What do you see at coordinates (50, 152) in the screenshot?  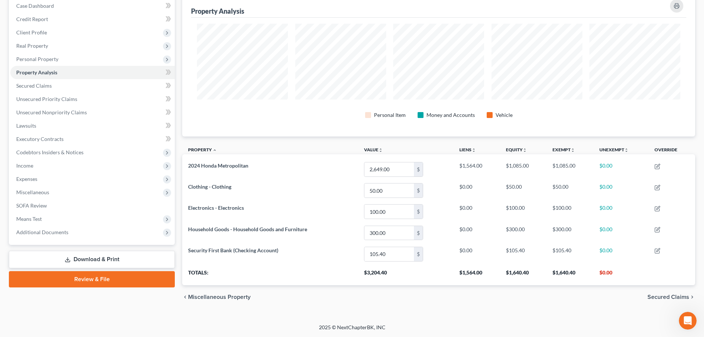 I see `span: Codebtors Insiders & Notices` at bounding box center [50, 152].